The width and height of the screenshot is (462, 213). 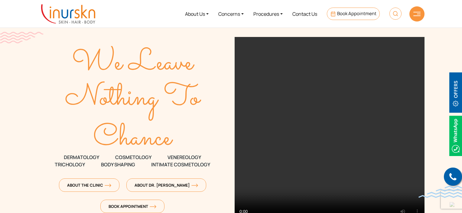 I want to click on span: About The Clinic, so click(x=89, y=185).